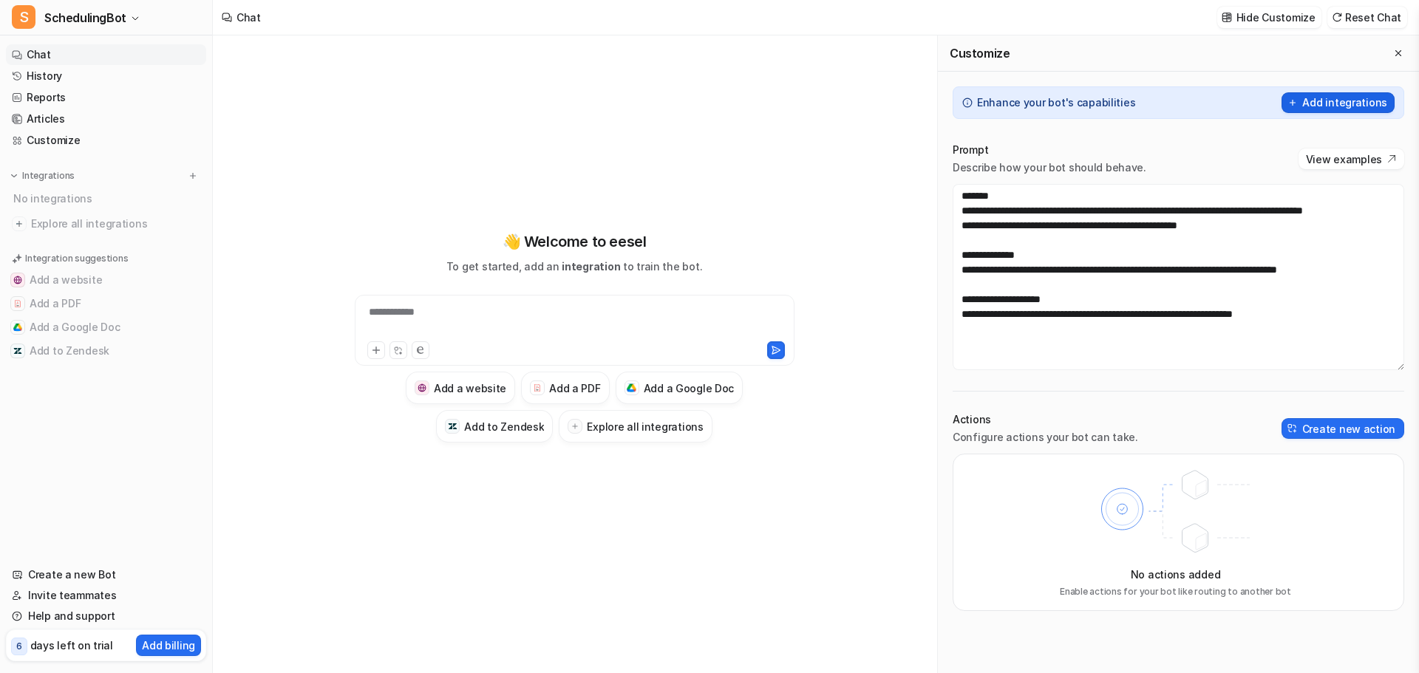 The width and height of the screenshot is (1419, 673). What do you see at coordinates (106, 596) in the screenshot?
I see `a: Invite teammates` at bounding box center [106, 596].